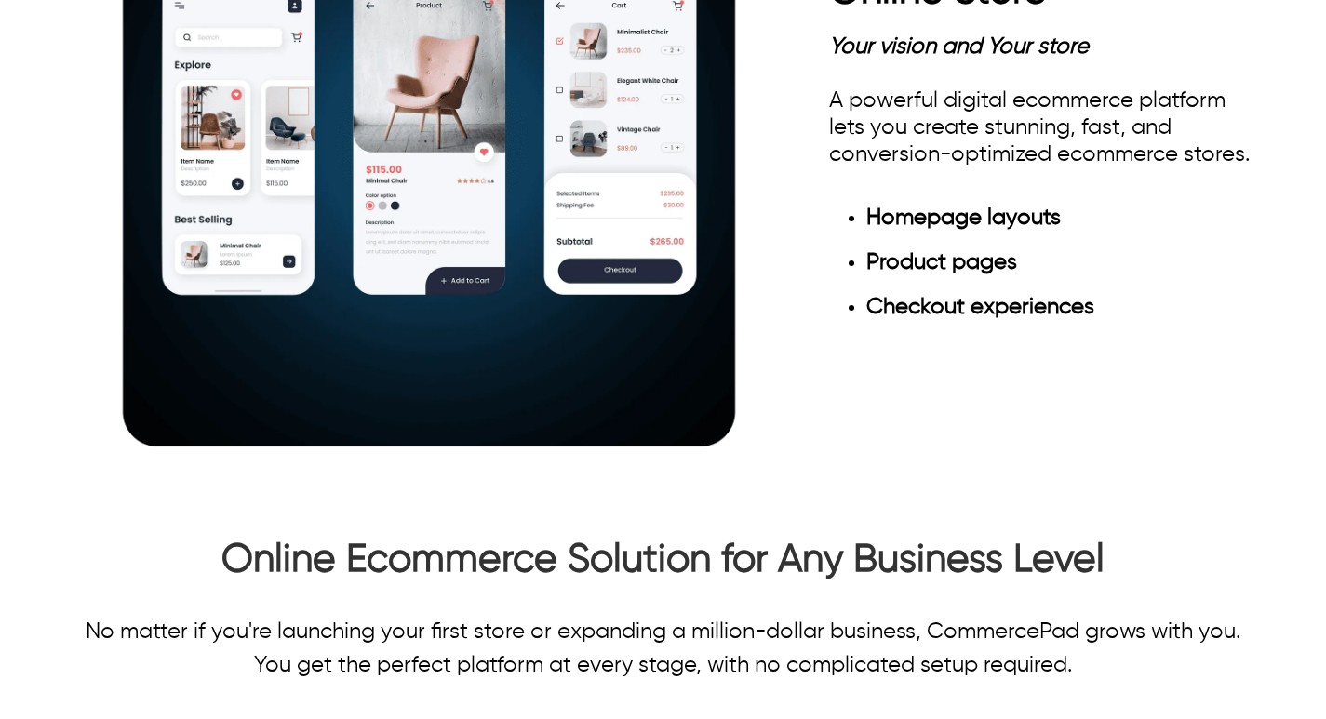  Describe the element at coordinates (959, 47) in the screenshot. I see `span: Your vision and Your store` at that location.